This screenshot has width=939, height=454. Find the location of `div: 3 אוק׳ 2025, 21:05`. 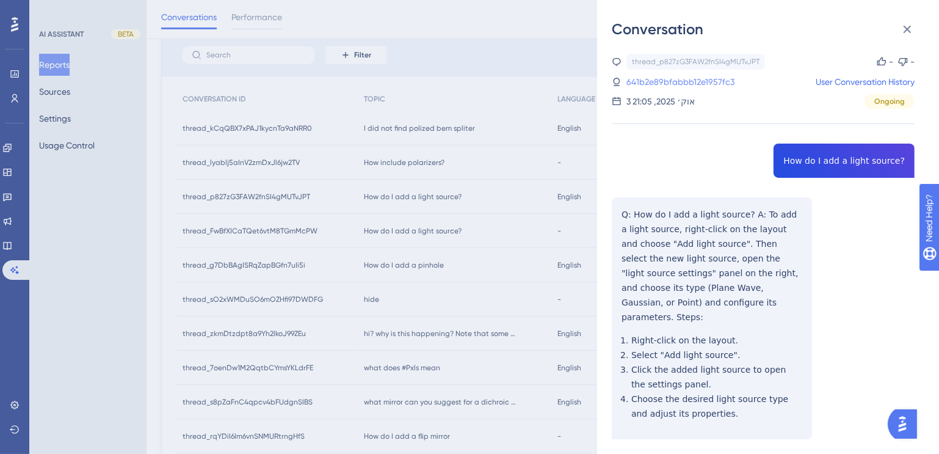

div: 3 אוק׳ 2025, 21:05 is located at coordinates (661, 101).